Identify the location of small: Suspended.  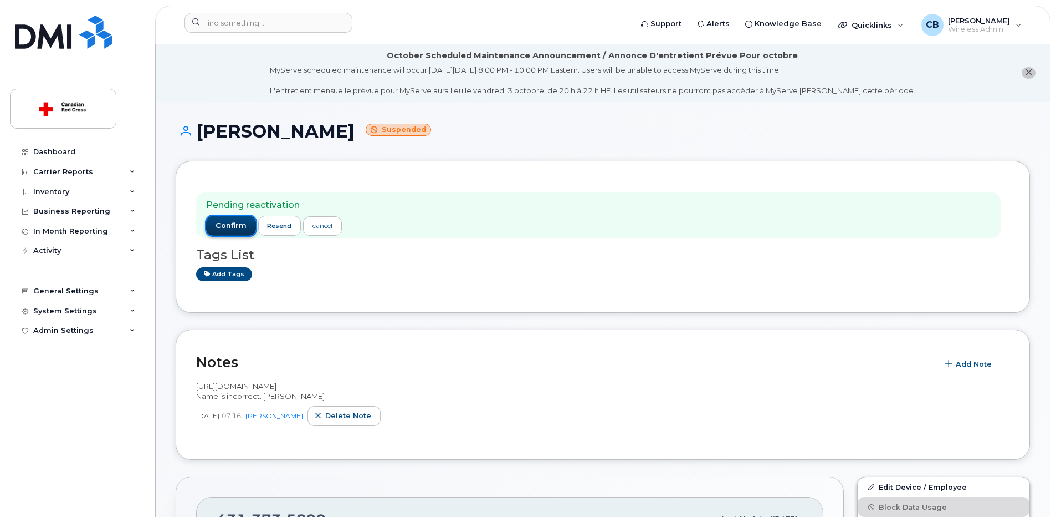
(399, 130).